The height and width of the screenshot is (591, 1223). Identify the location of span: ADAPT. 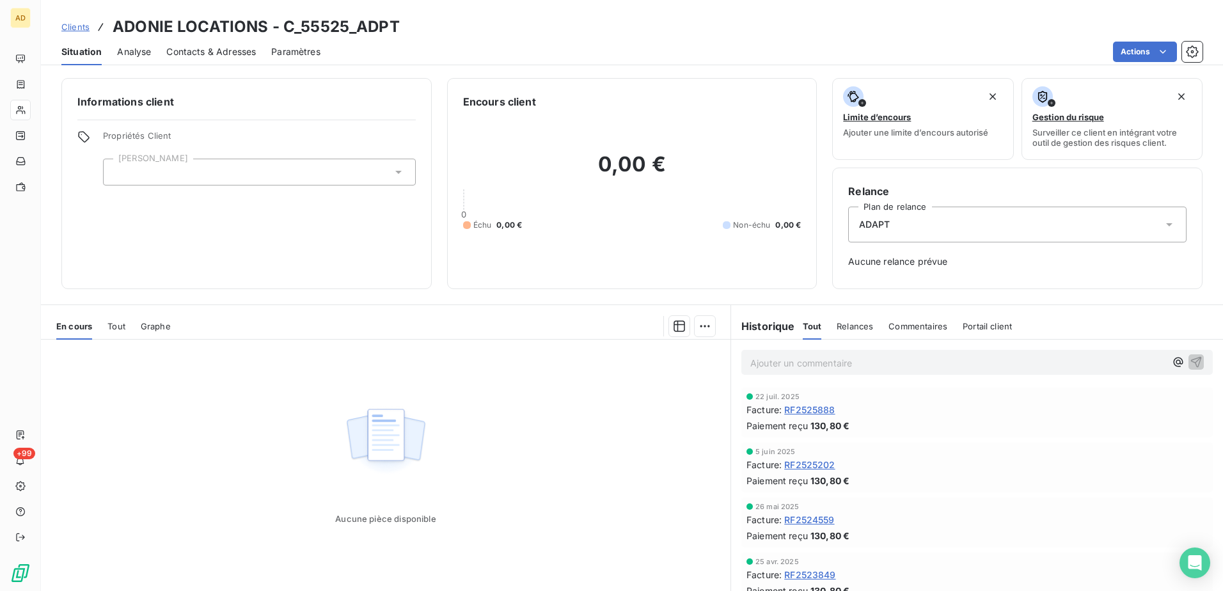
(874, 224).